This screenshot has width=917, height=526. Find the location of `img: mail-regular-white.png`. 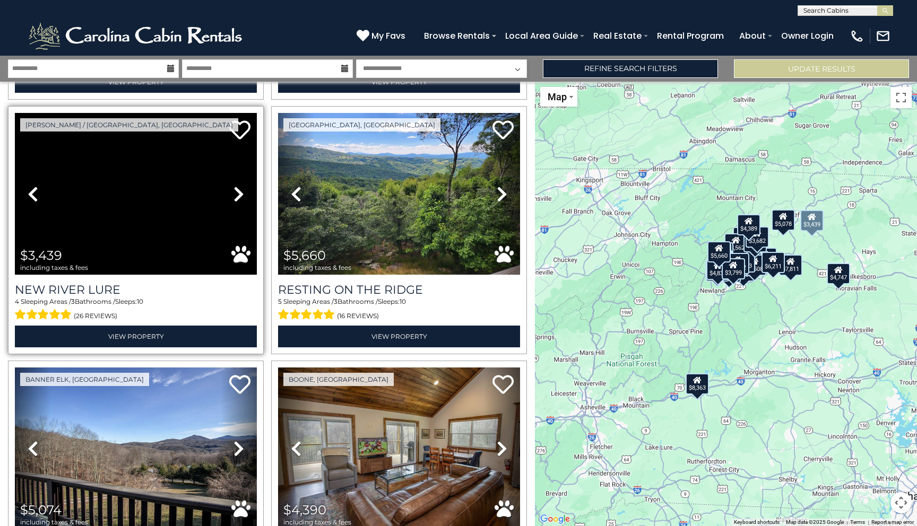

img: mail-regular-white.png is located at coordinates (883, 36).